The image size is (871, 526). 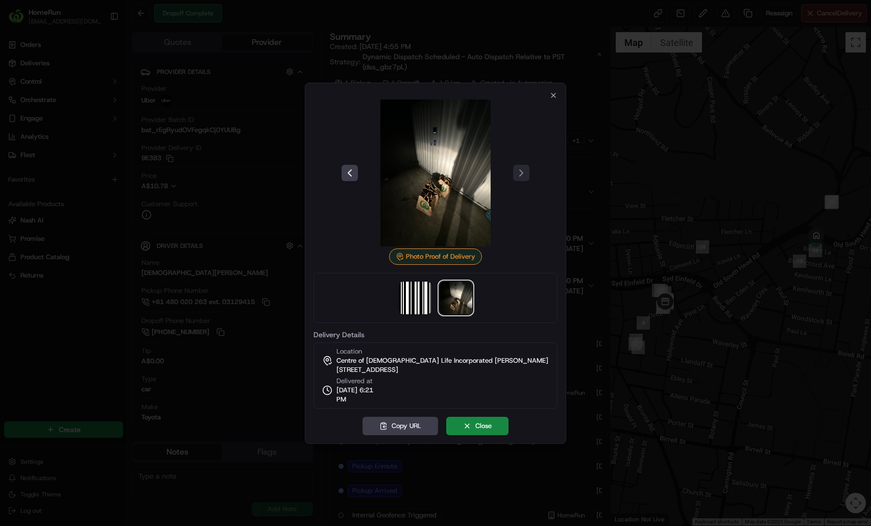 What do you see at coordinates (436, 257) in the screenshot?
I see `div: Photo Proof of Delivery` at bounding box center [436, 257].